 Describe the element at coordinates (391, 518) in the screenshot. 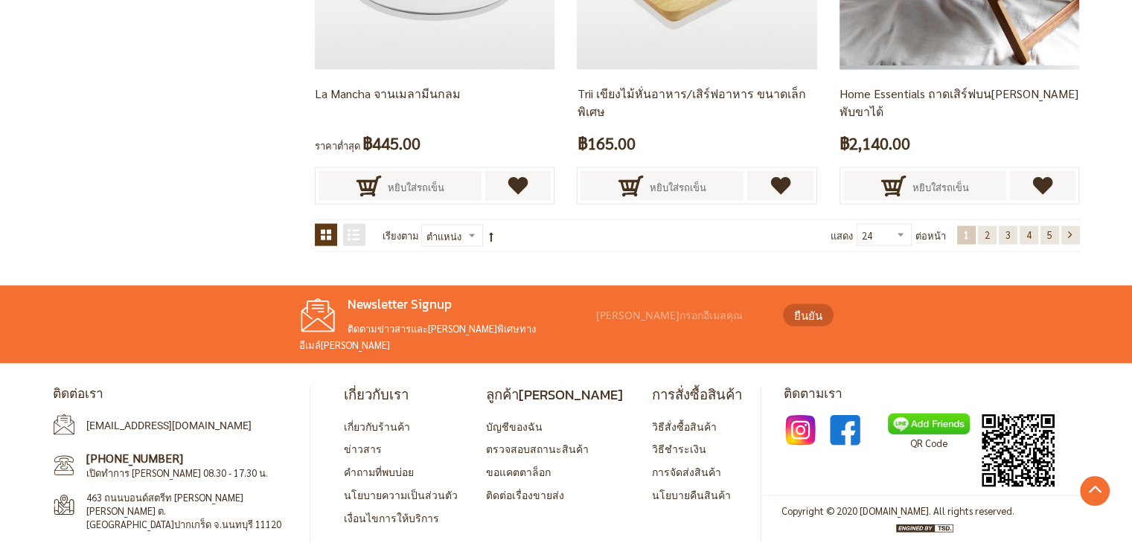

I see `a: เงื่อนไขการให้บริการ` at that location.